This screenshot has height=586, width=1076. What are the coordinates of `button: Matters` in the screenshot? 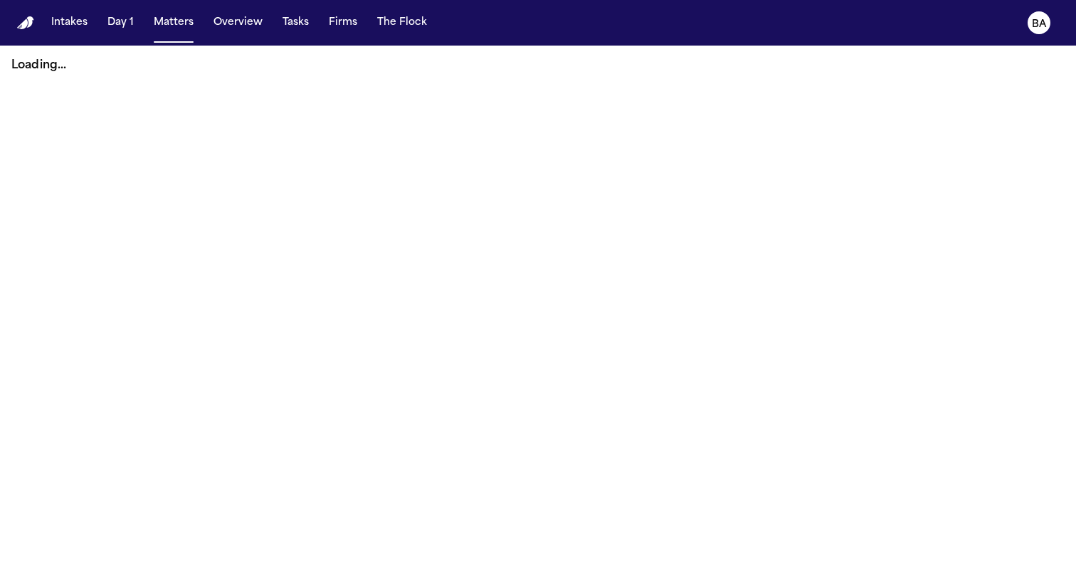 It's located at (174, 23).